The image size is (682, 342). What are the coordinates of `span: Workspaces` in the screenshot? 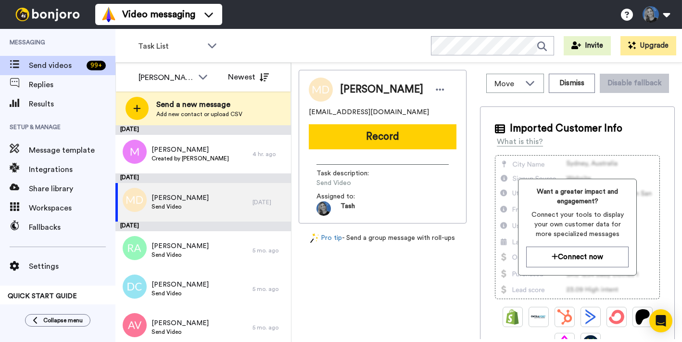 It's located at (72, 208).